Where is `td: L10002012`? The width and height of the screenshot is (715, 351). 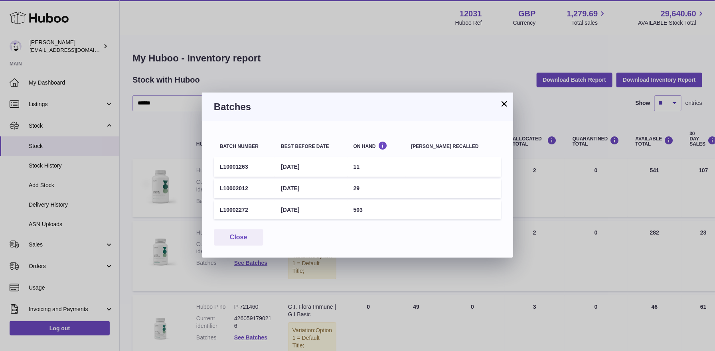
td: L10002012 is located at coordinates (244, 188).